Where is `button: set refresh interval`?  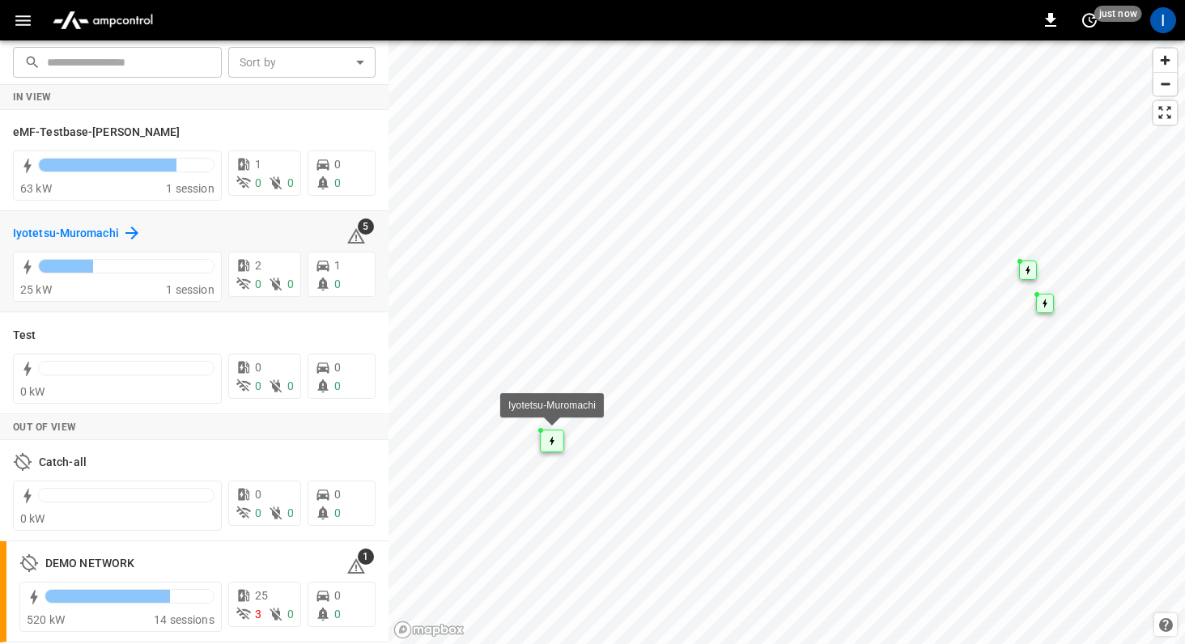
button: set refresh interval is located at coordinates (1090, 20).